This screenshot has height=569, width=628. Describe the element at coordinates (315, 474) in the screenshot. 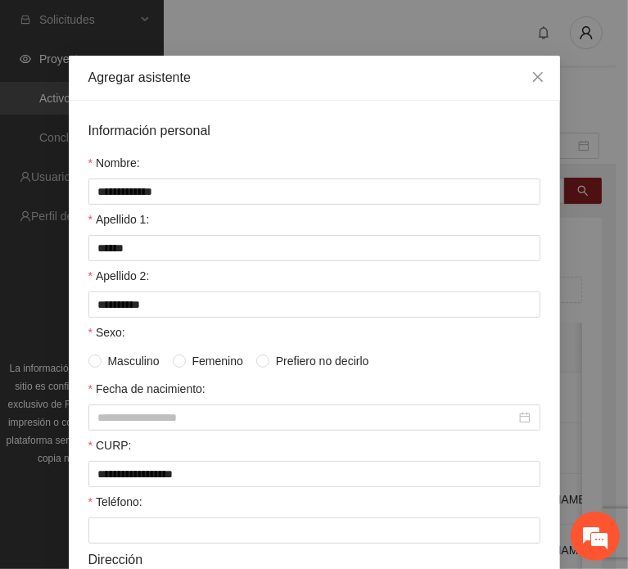

I see `input: CURP:` at that location.